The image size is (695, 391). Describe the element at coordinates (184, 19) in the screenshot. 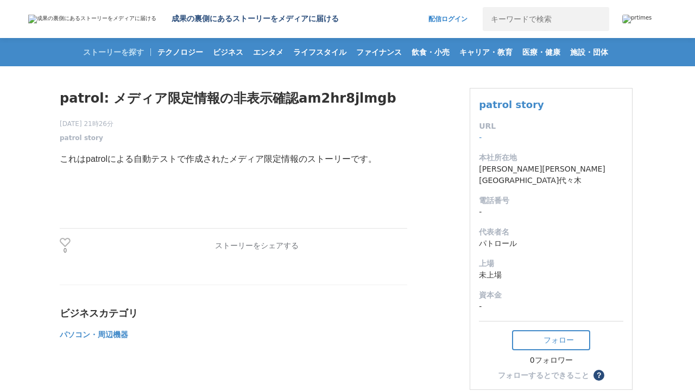

I see `a: 成果の裏側にあるストーリーをメディアに届ける 成果の裏側にあるストーリーをメディアに届ける` at that location.